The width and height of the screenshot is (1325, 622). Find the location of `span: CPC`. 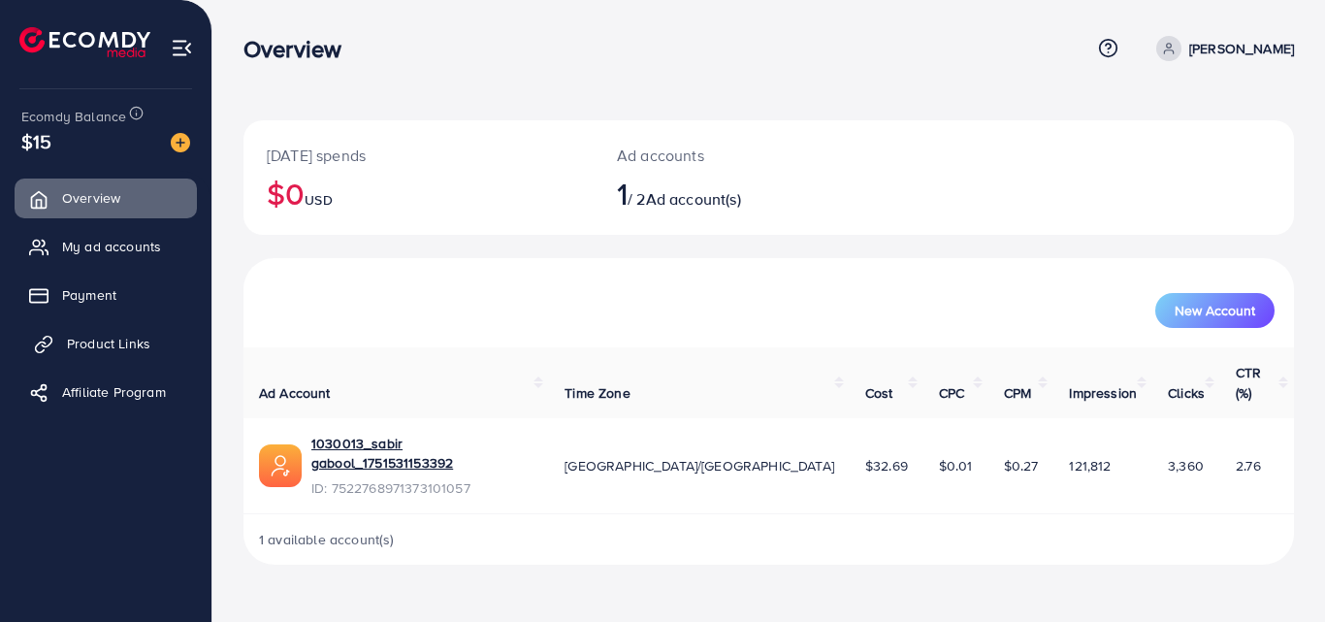

span: CPC is located at coordinates (952, 393).